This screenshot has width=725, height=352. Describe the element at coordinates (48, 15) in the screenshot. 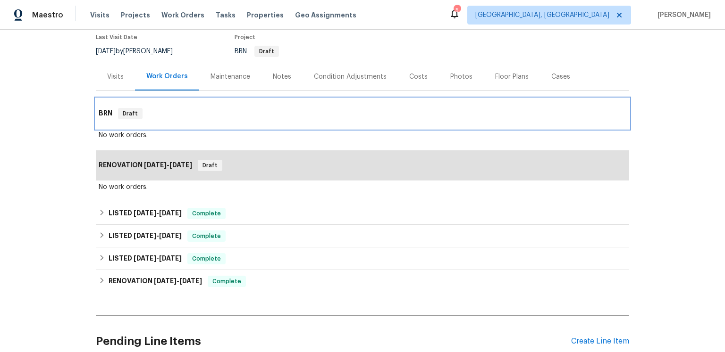

I see `span: Maestro` at that location.